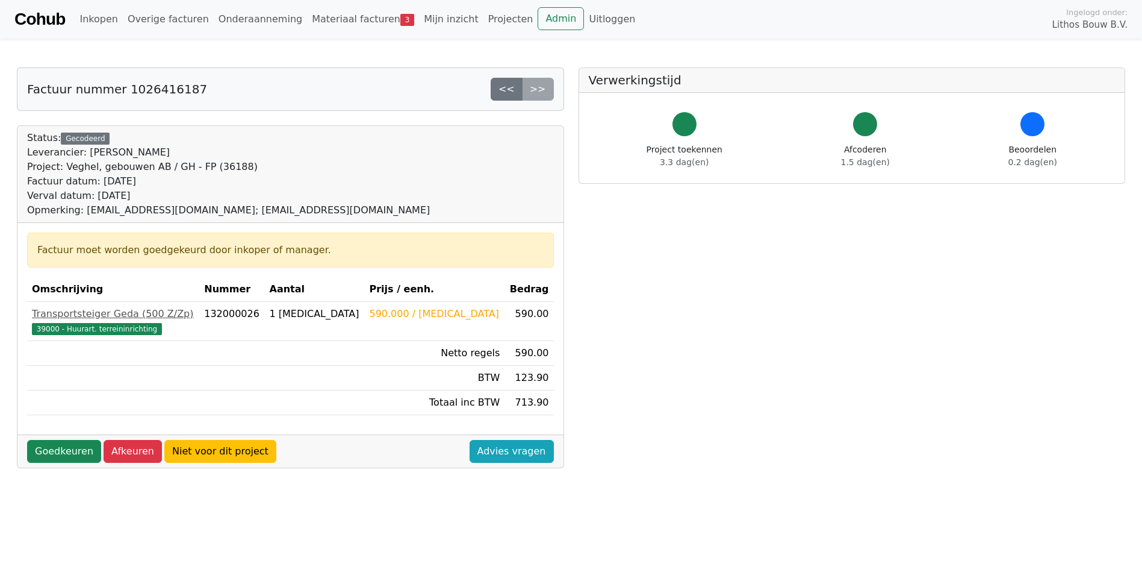 This screenshot has width=1142, height=575. I want to click on td: BTW, so click(434, 378).